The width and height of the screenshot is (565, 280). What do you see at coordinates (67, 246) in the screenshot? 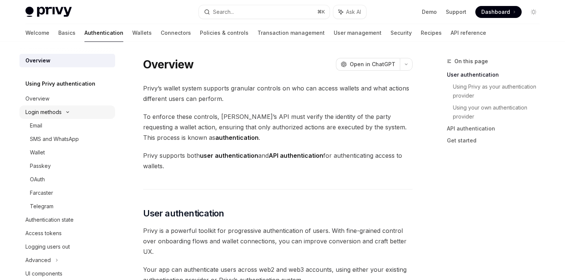
I see `a: Logging users out` at bounding box center [67, 246].